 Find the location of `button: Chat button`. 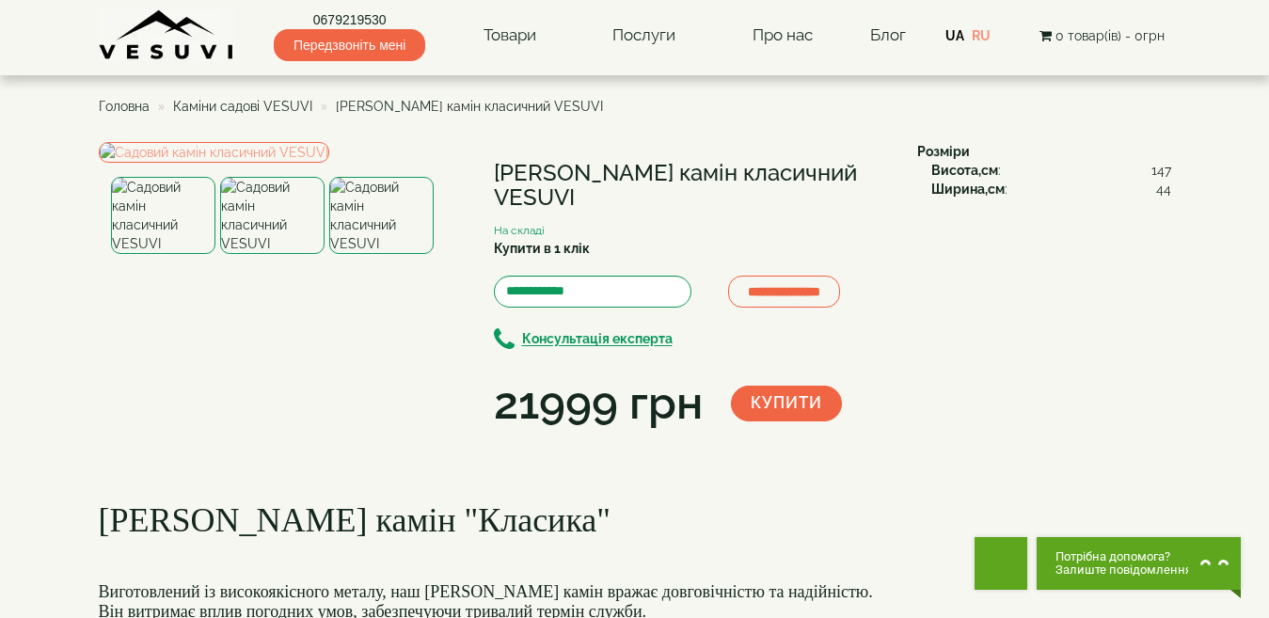

button: Chat button is located at coordinates (1138, 564).